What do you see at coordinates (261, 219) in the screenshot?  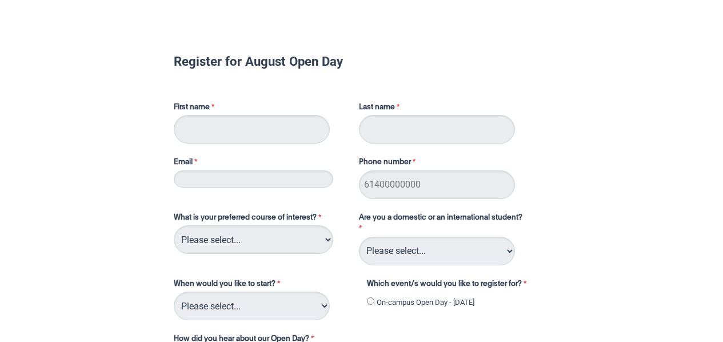 I see `label: What is your preferred course of interest?` at bounding box center [261, 219].